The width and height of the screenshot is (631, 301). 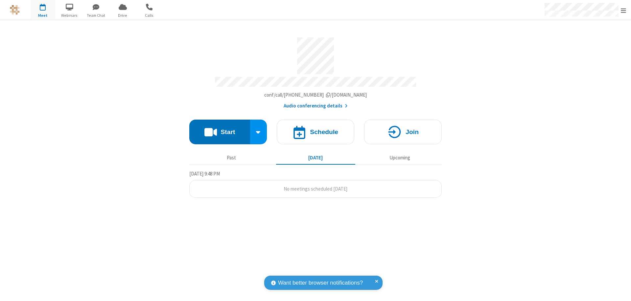 I want to click on span: Want better browser notifications?, so click(x=320, y=283).